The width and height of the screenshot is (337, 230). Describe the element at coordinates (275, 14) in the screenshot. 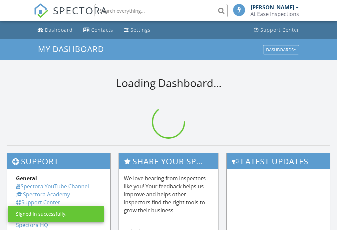

I see `div: At Ease Inspections` at that location.